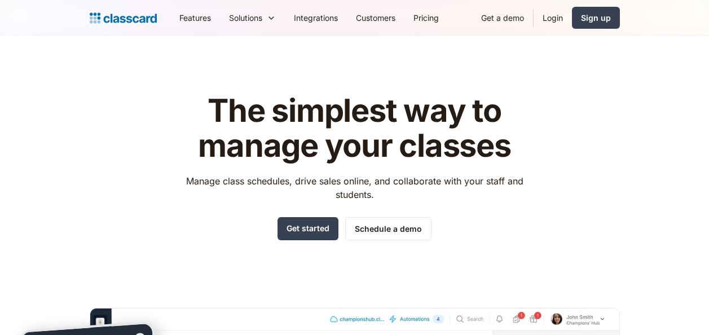 Image resolution: width=709 pixels, height=335 pixels. I want to click on a: Get started, so click(308, 229).